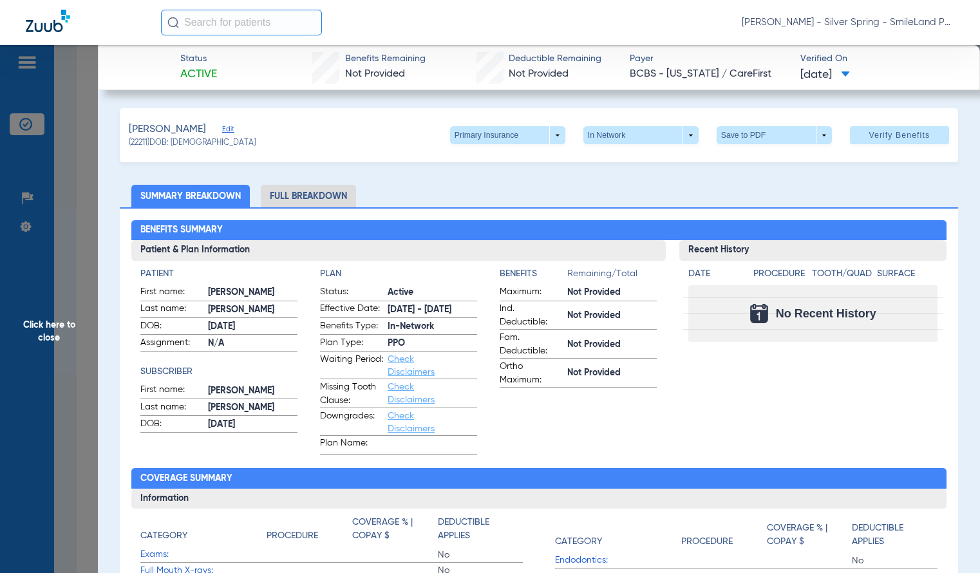 Image resolution: width=980 pixels, height=573 pixels. I want to click on button: Primary Insurance, so click(507, 135).